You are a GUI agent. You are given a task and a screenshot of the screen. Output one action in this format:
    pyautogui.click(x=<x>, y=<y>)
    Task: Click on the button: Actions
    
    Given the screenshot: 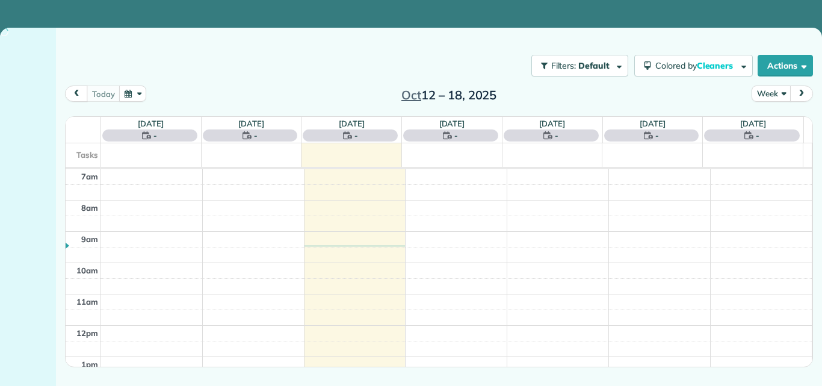 What is the action you would take?
    pyautogui.click(x=786, y=66)
    